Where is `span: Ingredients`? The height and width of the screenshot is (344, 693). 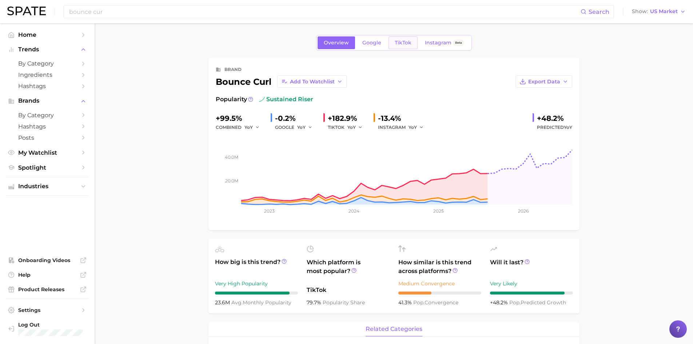 span: Ingredients is located at coordinates (47, 75).